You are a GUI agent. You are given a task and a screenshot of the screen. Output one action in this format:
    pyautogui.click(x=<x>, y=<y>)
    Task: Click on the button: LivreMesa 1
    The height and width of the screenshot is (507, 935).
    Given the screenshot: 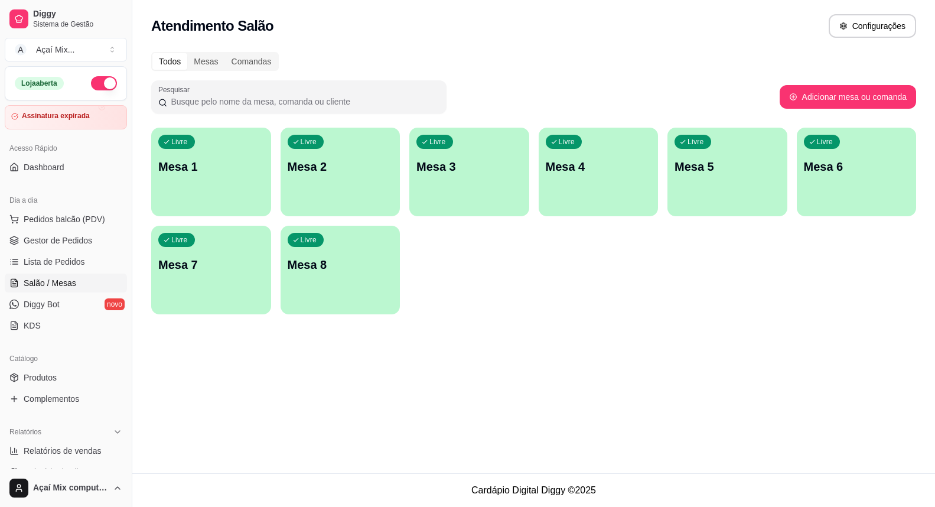 What is the action you would take?
    pyautogui.click(x=211, y=172)
    